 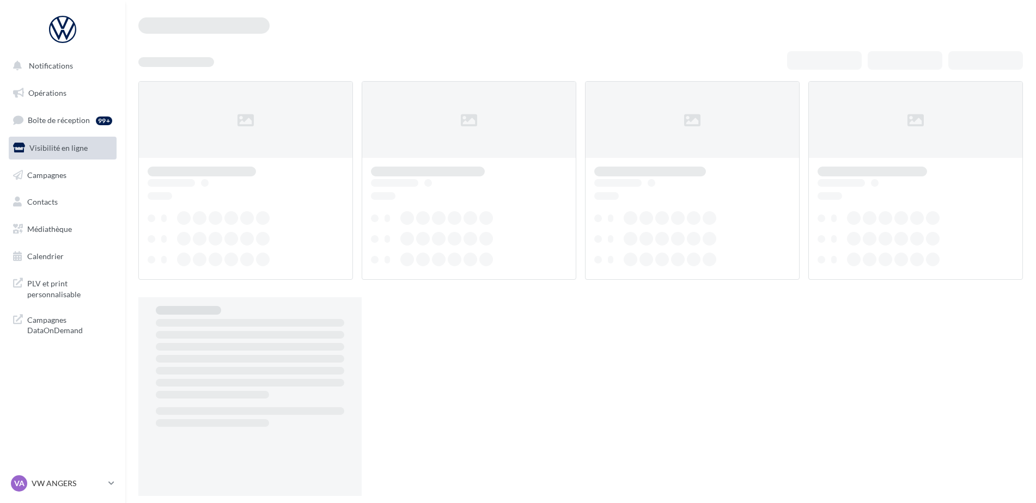 I want to click on span: Campagnes DataOnDemand, so click(x=70, y=324).